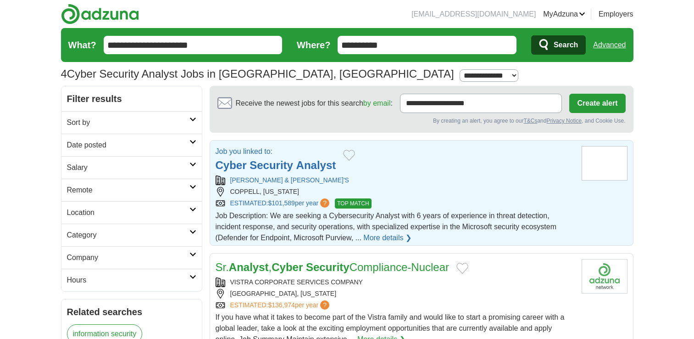 The height and width of the screenshot is (339, 694). I want to click on h2: Category, so click(128, 235).